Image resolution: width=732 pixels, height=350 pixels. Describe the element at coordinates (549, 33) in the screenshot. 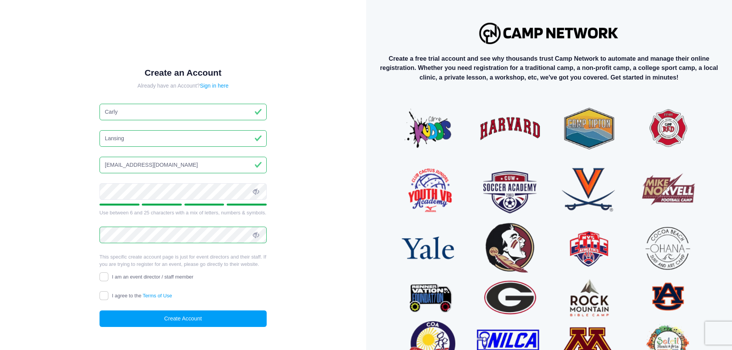

I see `img: Logo` at that location.